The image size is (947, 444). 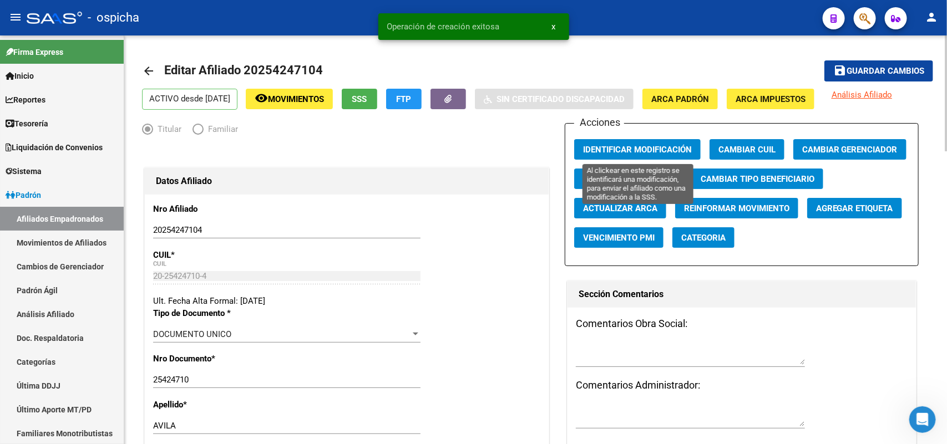 I want to click on span: Familiar, so click(x=221, y=129).